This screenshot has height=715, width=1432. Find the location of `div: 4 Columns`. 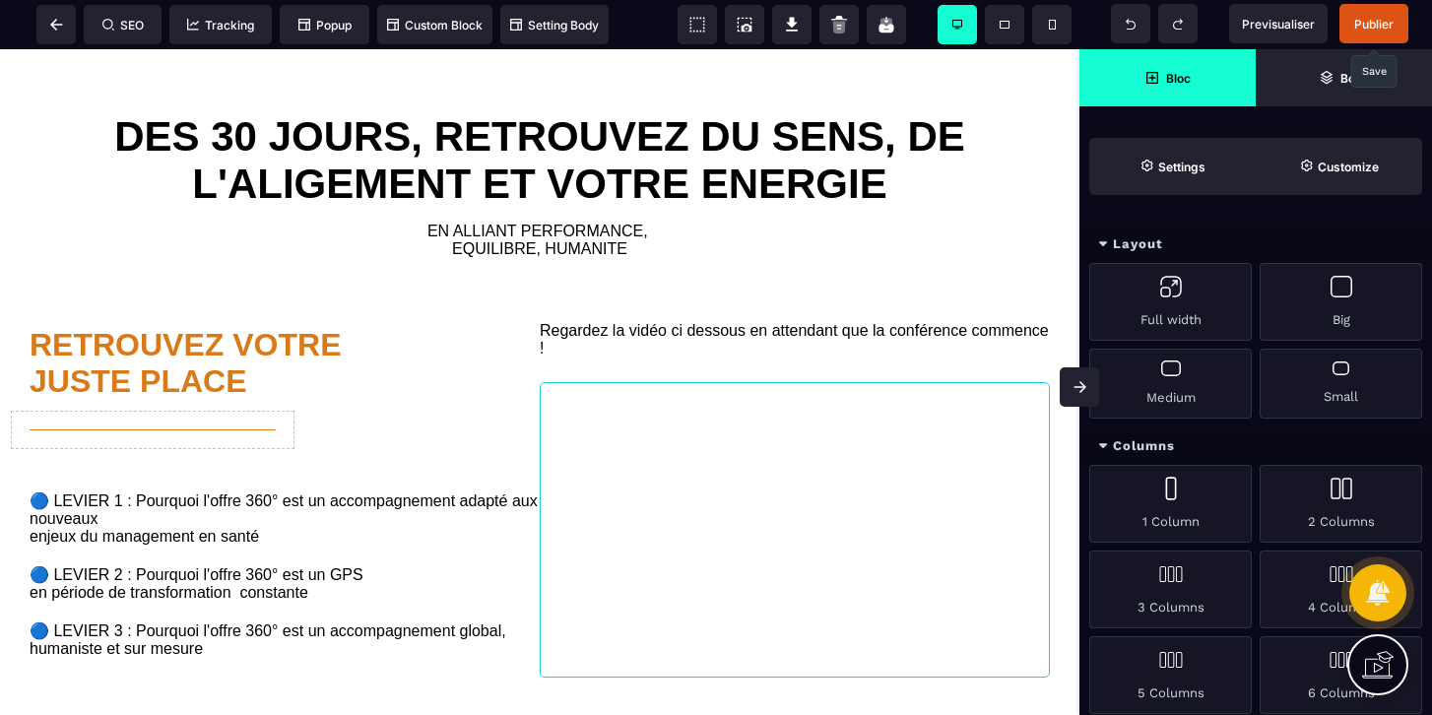

div: 4 Columns is located at coordinates (1340, 589).